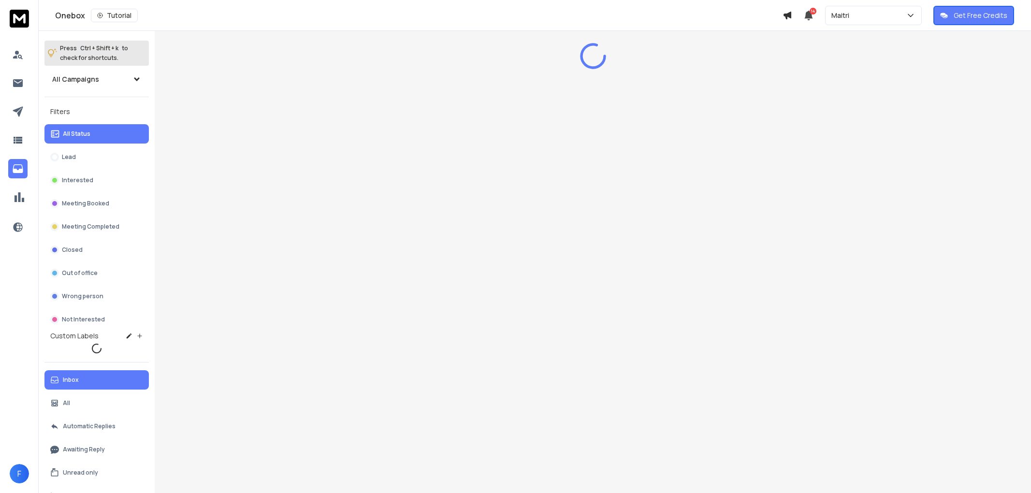 The image size is (1031, 493). Describe the element at coordinates (66, 403) in the screenshot. I see `p: All` at that location.